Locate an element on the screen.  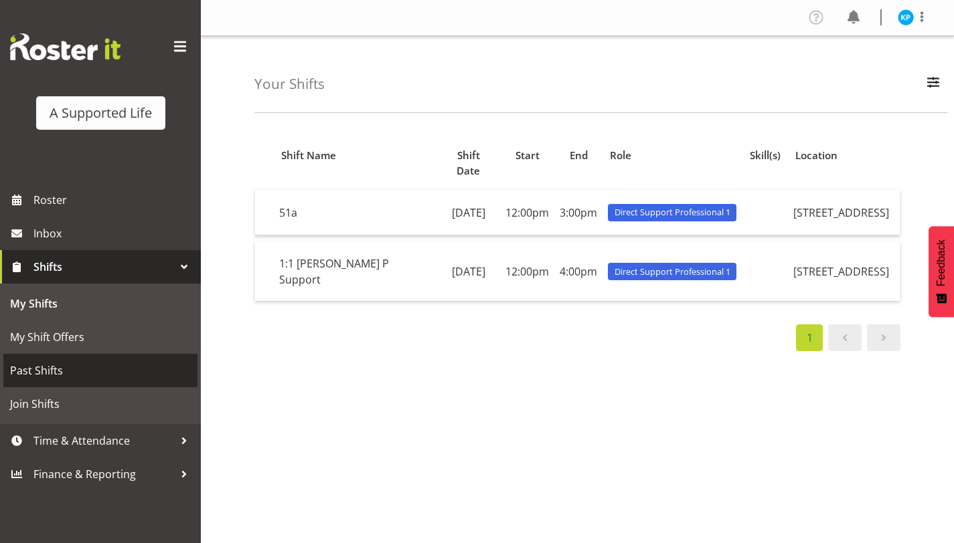
td: 51a is located at coordinates (355, 212).